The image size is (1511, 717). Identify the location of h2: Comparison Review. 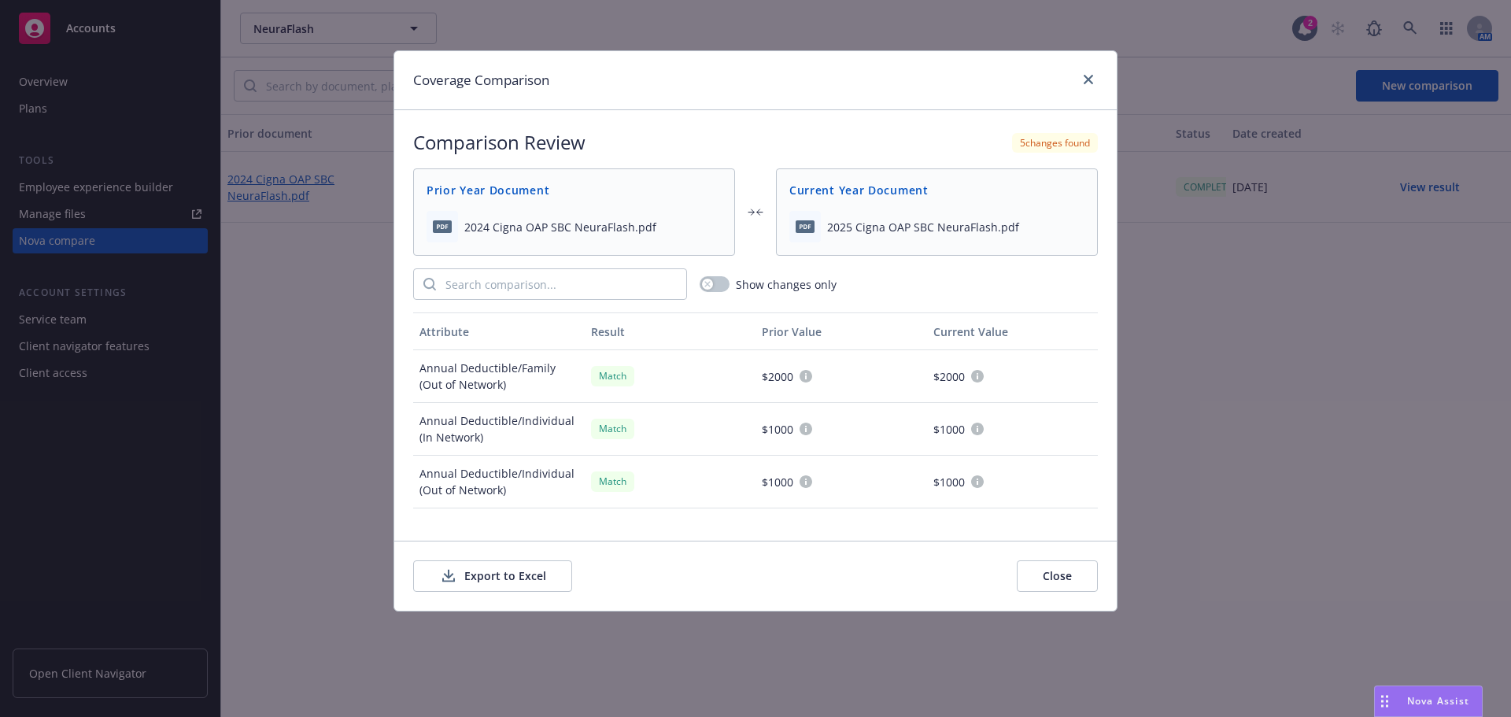
(499, 142).